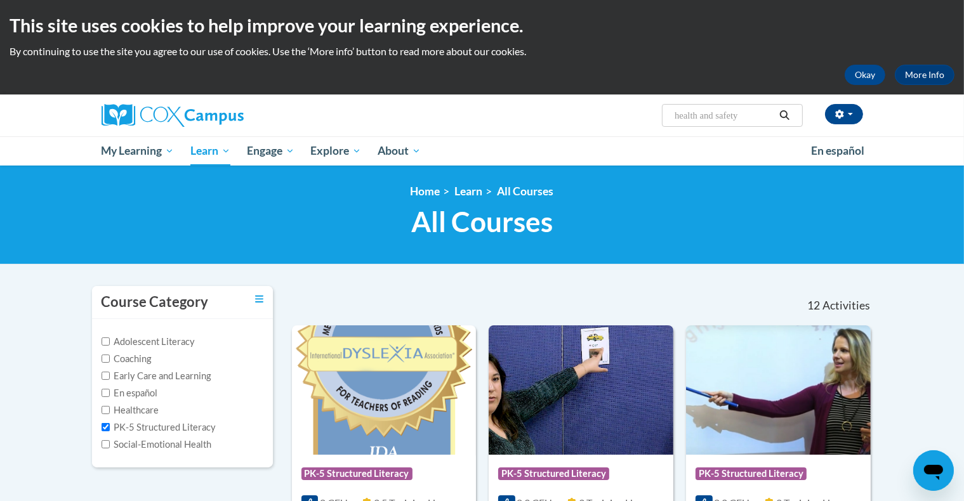 Image resolution: width=964 pixels, height=501 pixels. What do you see at coordinates (210, 151) in the screenshot?
I see `span: Learn` at bounding box center [210, 151].